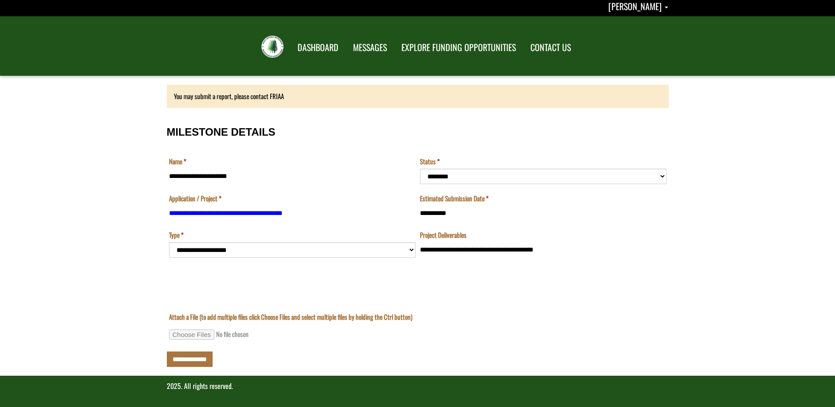 The image size is (835, 407). Describe the element at coordinates (318, 48) in the screenshot. I see `a: DASHBOARD` at that location.